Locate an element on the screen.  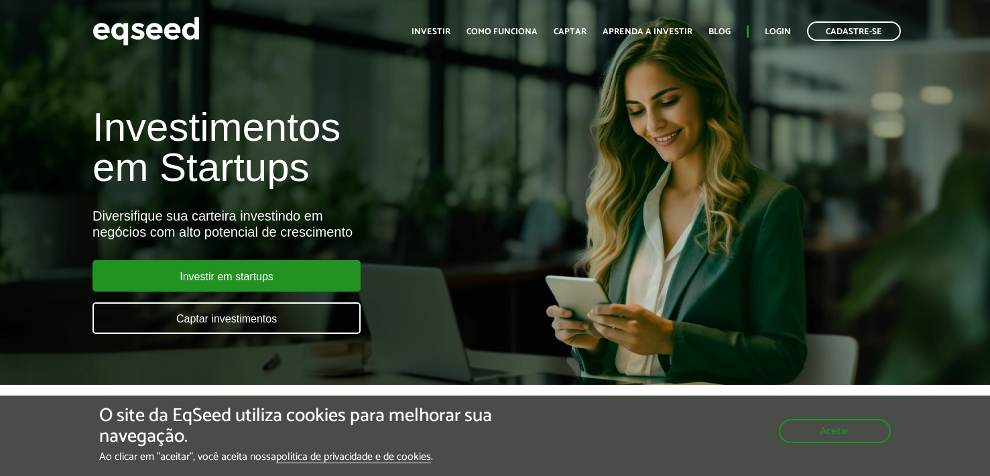
h5: O site da EqSeed utiliza cookies para melhorar sua navegação. is located at coordinates (336, 426).